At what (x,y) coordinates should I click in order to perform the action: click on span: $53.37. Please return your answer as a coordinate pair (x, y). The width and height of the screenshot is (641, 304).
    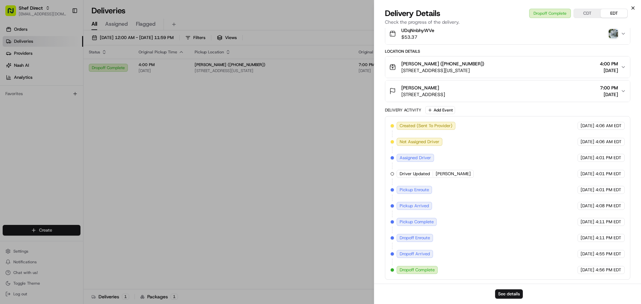
    Looking at the image, I should click on (418, 37).